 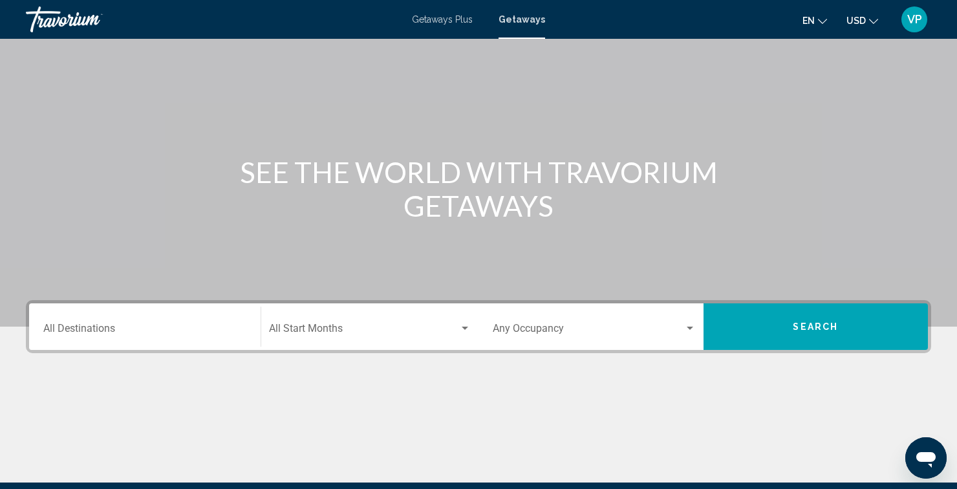 What do you see at coordinates (442, 19) in the screenshot?
I see `a: Getaways Plus` at bounding box center [442, 19].